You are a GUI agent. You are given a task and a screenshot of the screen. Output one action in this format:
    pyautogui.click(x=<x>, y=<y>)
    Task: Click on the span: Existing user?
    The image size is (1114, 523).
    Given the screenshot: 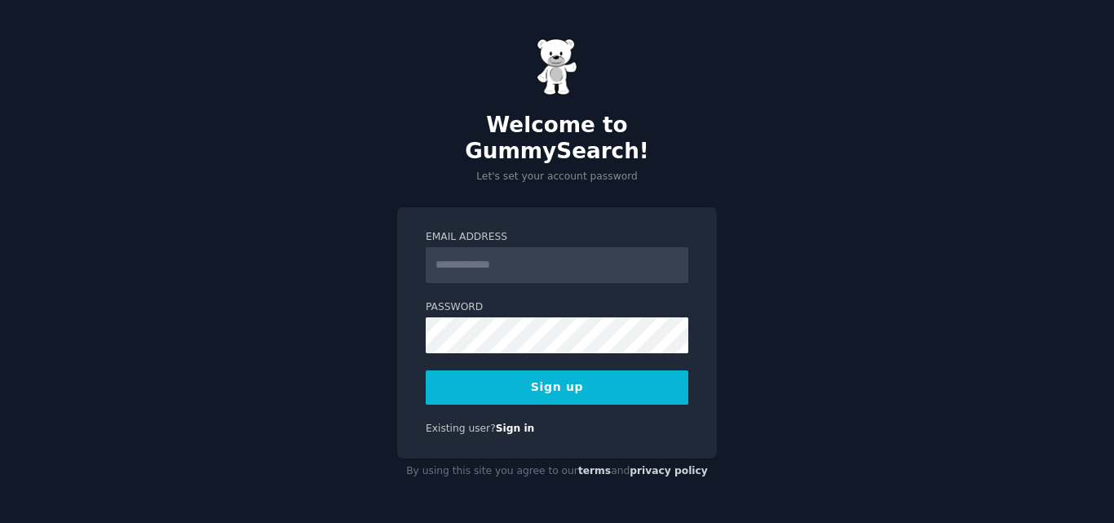 What is the action you would take?
    pyautogui.click(x=461, y=428)
    